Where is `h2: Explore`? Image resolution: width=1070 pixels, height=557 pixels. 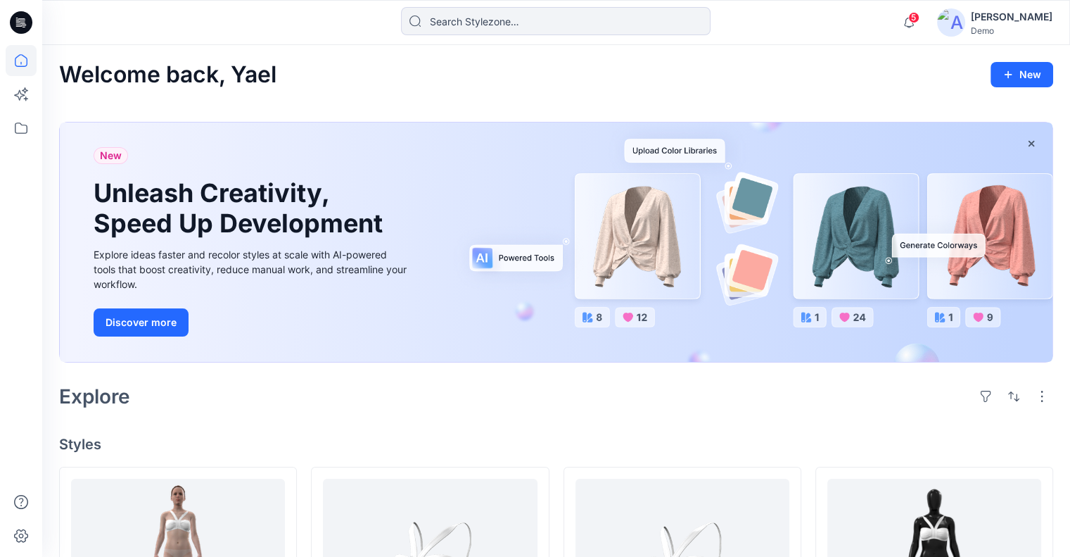
h2: Explore is located at coordinates (94, 396).